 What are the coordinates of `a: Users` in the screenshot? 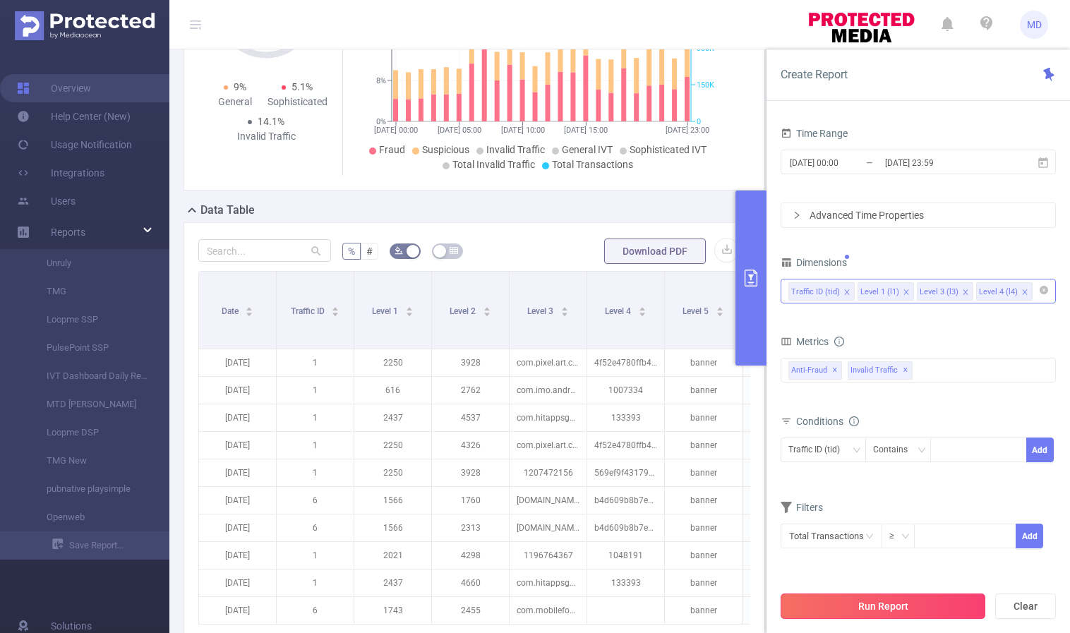 It's located at (46, 201).